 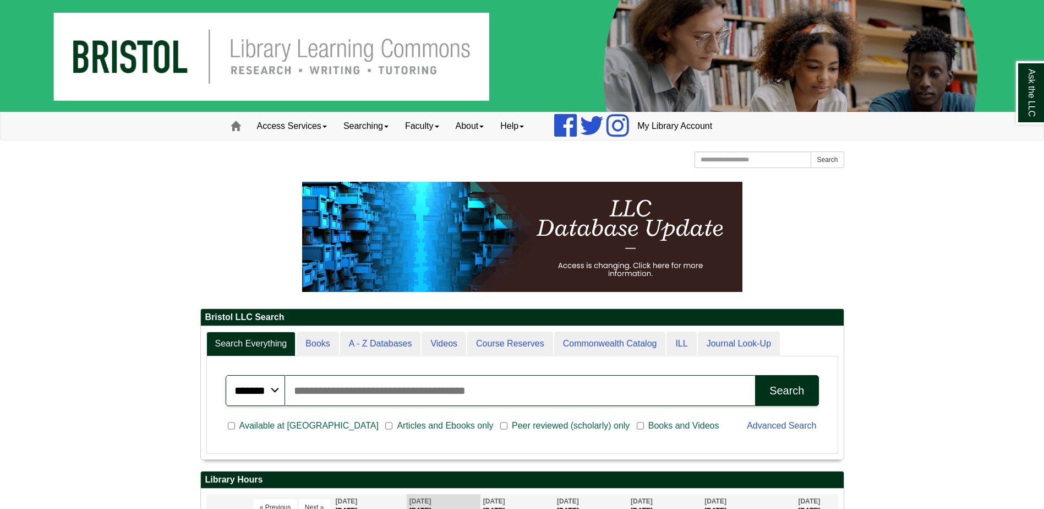 I want to click on a: Commonwealth Catalog, so click(x=610, y=343).